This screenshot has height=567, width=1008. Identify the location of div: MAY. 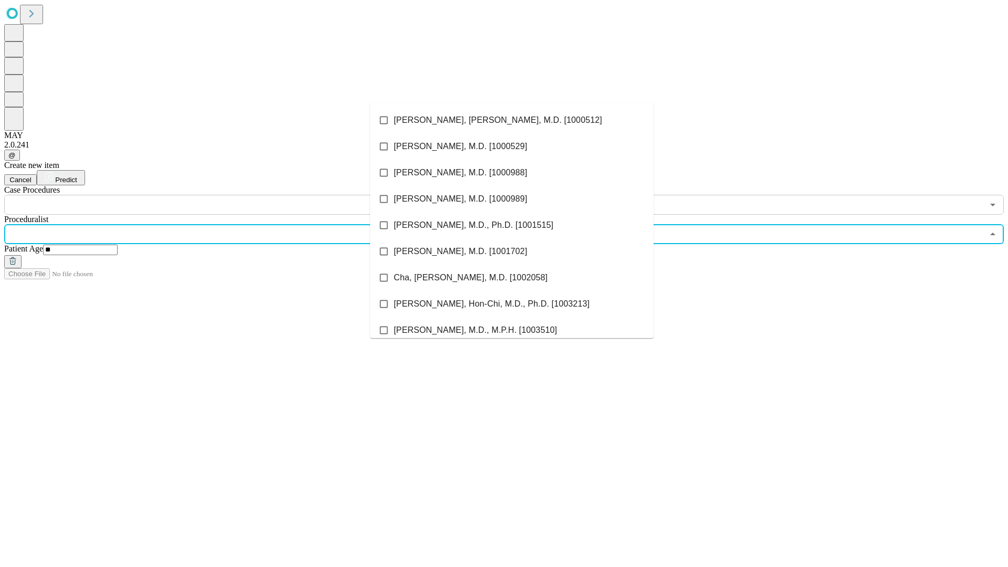
(504, 135).